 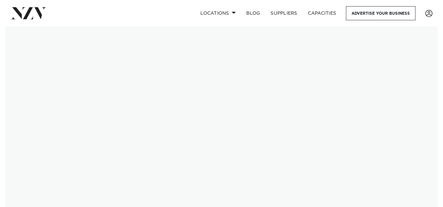 What do you see at coordinates (253, 13) in the screenshot?
I see `a: BLOG` at bounding box center [253, 13].